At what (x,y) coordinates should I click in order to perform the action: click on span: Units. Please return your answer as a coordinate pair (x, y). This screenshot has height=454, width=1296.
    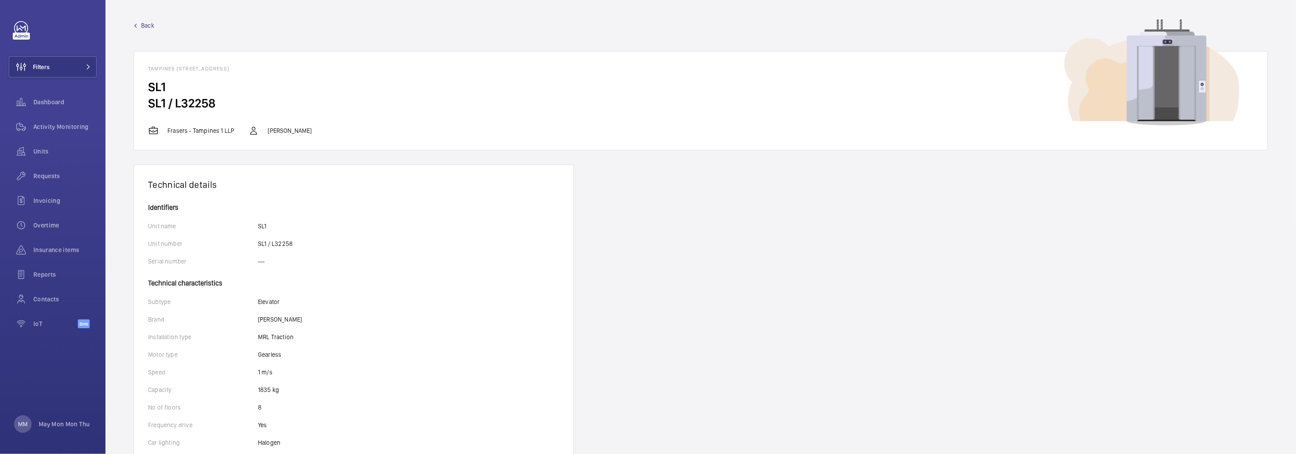
    Looking at the image, I should click on (65, 151).